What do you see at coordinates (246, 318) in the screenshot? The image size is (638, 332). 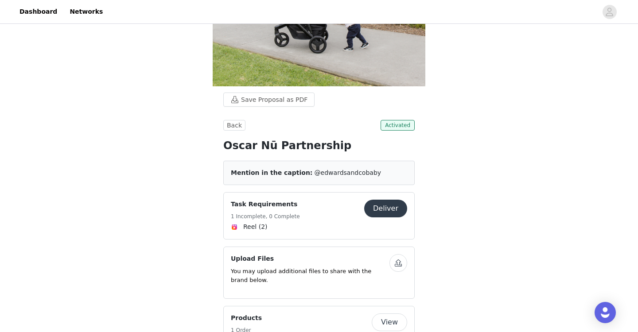 I see `h4: Products` at bounding box center [246, 318].